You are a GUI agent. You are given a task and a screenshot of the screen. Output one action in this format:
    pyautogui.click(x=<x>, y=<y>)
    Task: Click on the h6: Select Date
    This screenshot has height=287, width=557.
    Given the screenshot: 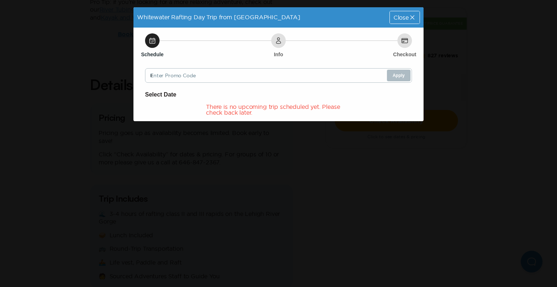 What is the action you would take?
    pyautogui.click(x=279, y=95)
    